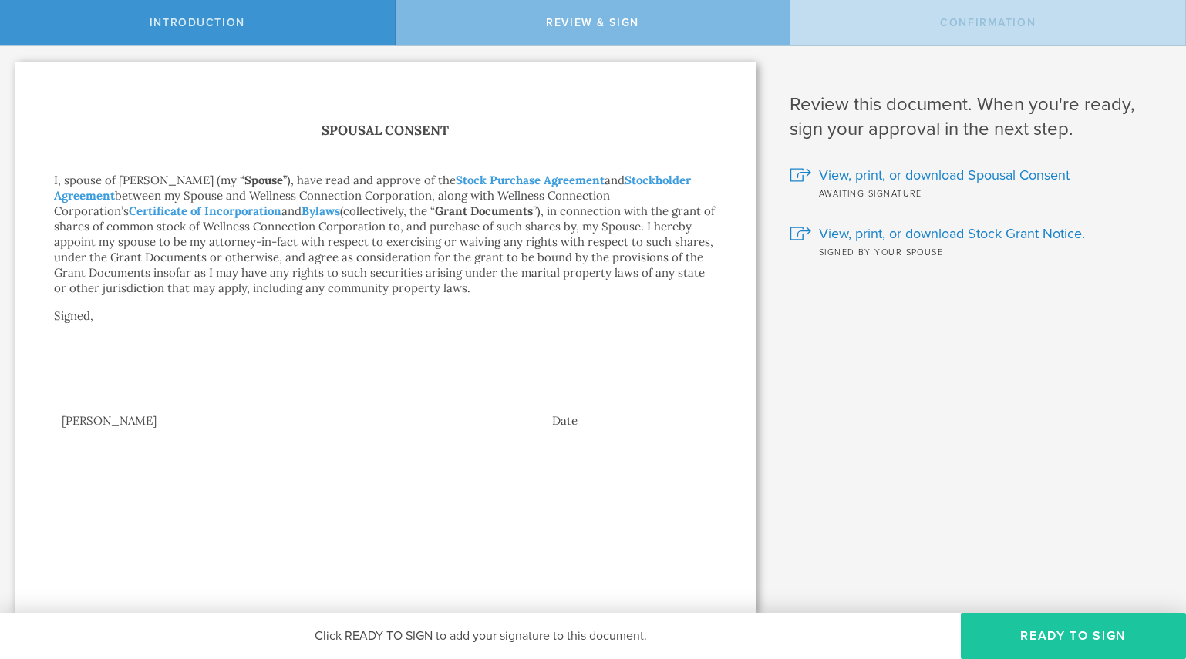  I want to click on a: Certificate of Incorporation, so click(205, 211).